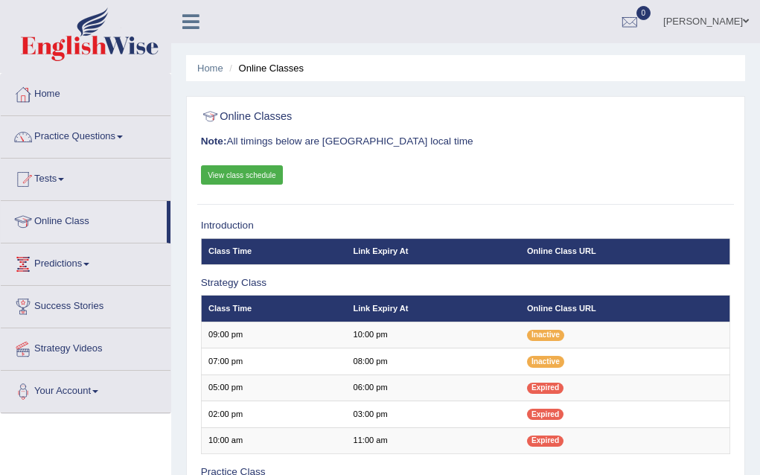 Image resolution: width=760 pixels, height=475 pixels. I want to click on li: Online Classes, so click(264, 68).